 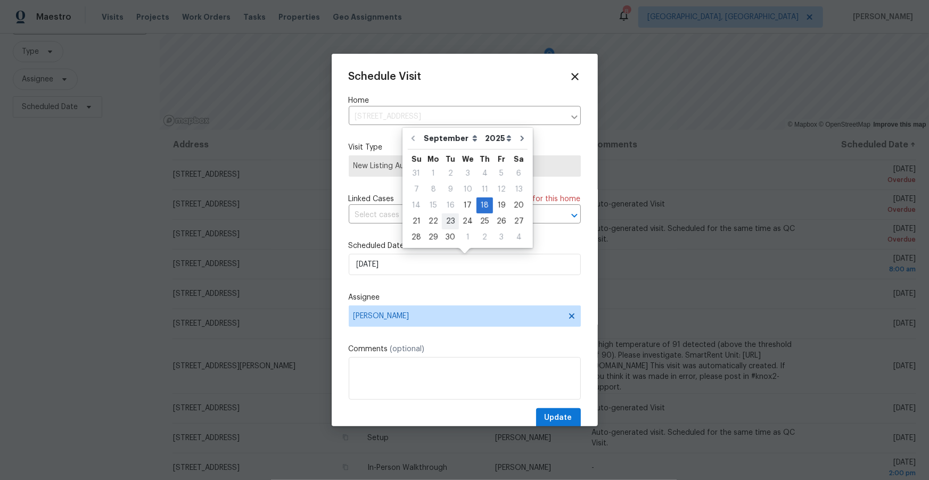 What do you see at coordinates (451, 190) in the screenshot?
I see `div: Tue Sep 09 2025` at bounding box center [451, 190].